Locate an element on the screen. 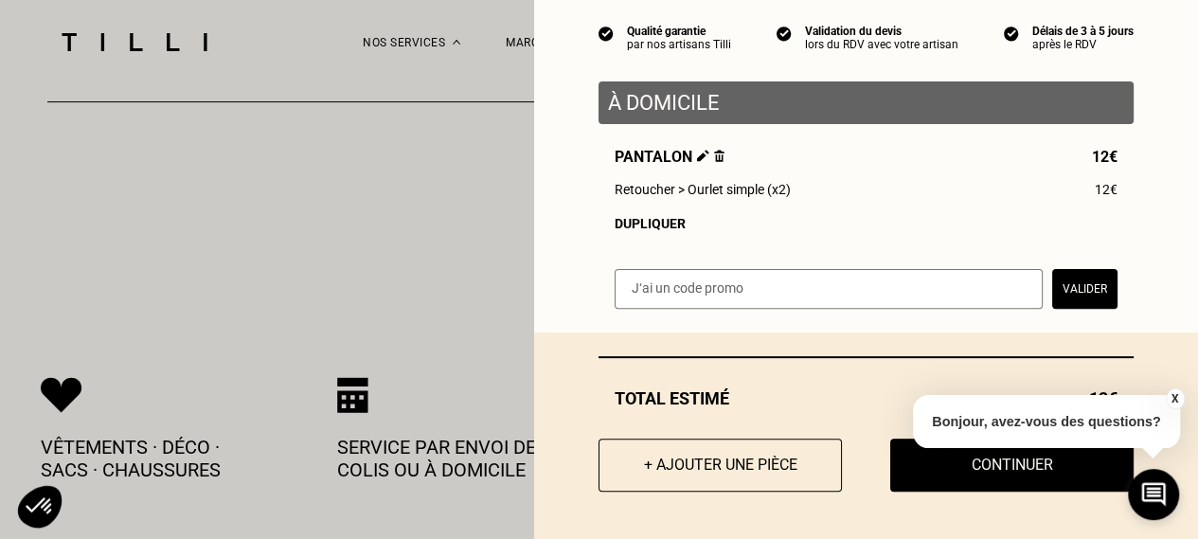  p: Bonjour, avez-vous des questions? is located at coordinates (1046, 421).